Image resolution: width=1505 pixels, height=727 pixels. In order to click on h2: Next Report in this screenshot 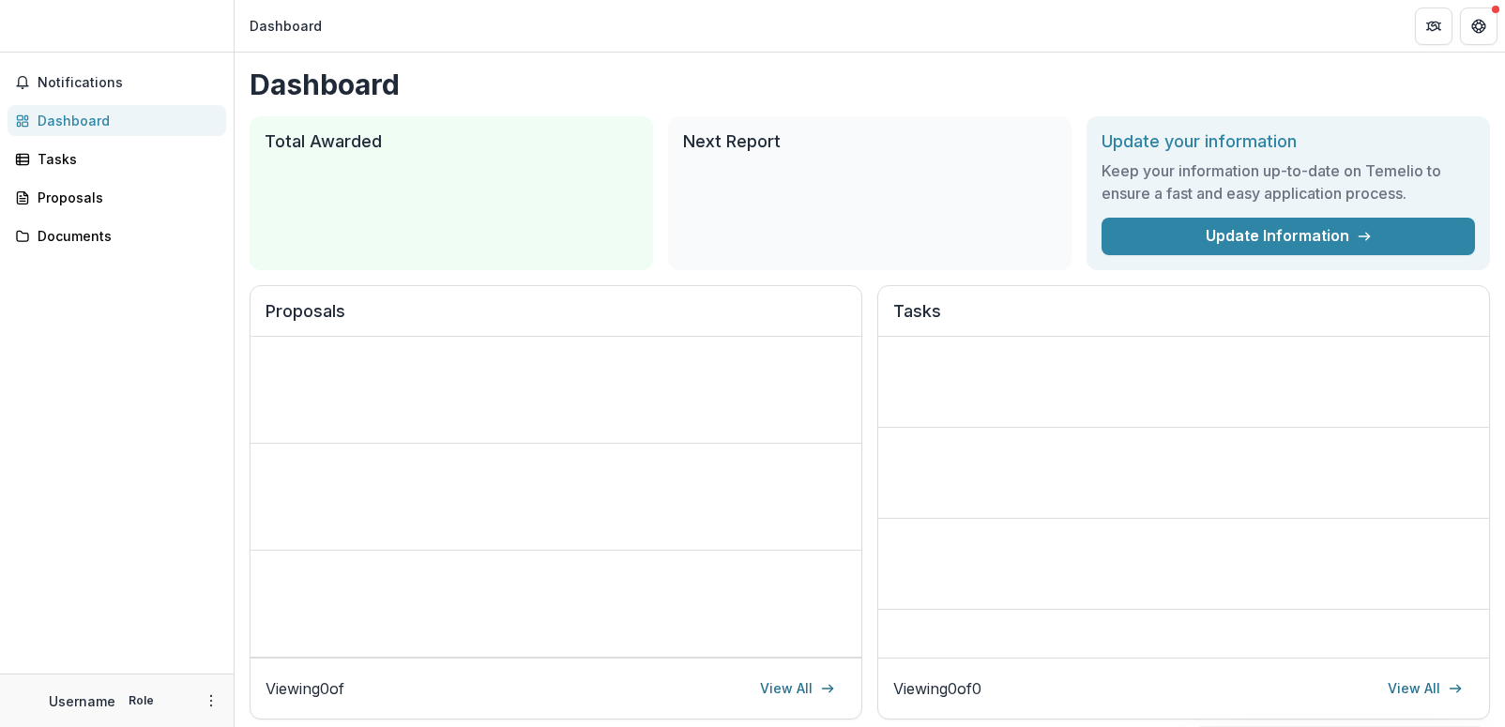, I will do `click(870, 142)`.